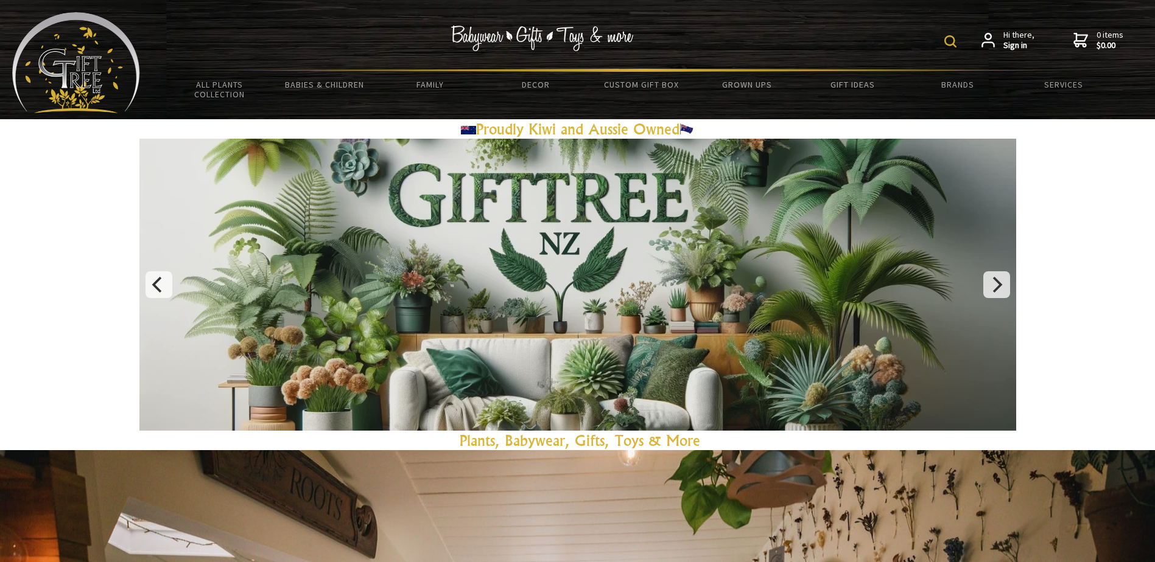 This screenshot has width=1155, height=562. I want to click on a: 0 items$0.00, so click(1098, 40).